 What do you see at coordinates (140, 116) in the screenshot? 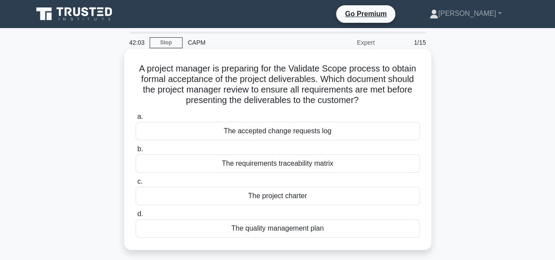
I see `span: a.` at bounding box center [140, 116].